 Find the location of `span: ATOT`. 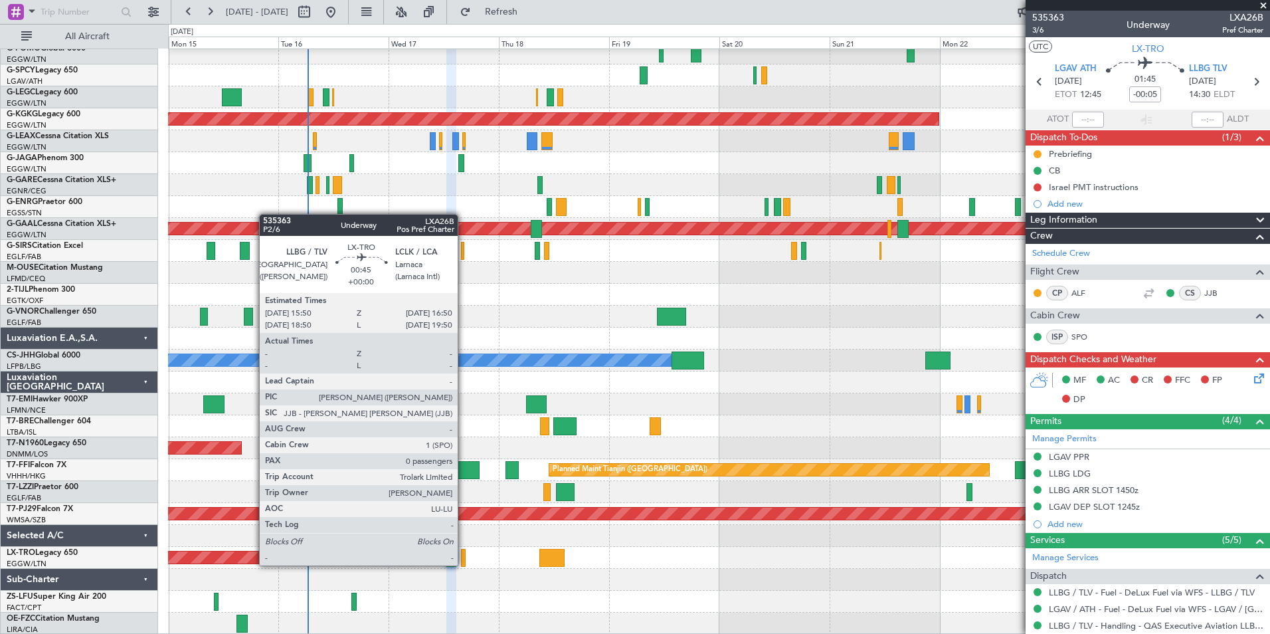

span: ATOT is located at coordinates (1058, 120).